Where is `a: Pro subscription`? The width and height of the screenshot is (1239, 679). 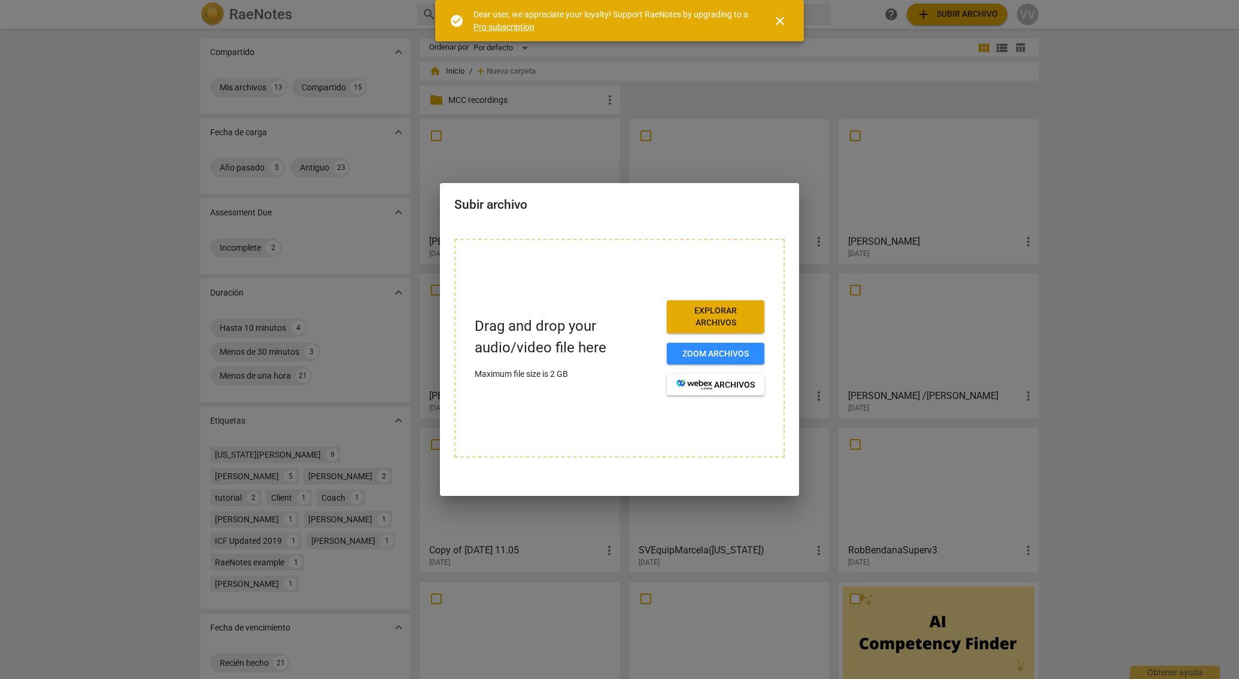 a: Pro subscription is located at coordinates (504, 27).